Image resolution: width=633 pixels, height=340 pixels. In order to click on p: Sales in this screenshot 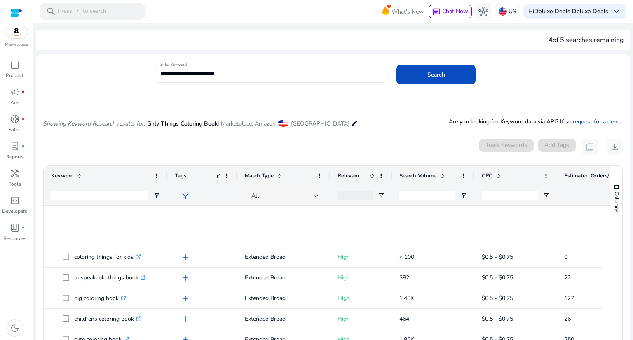, I will do `click(14, 130)`.